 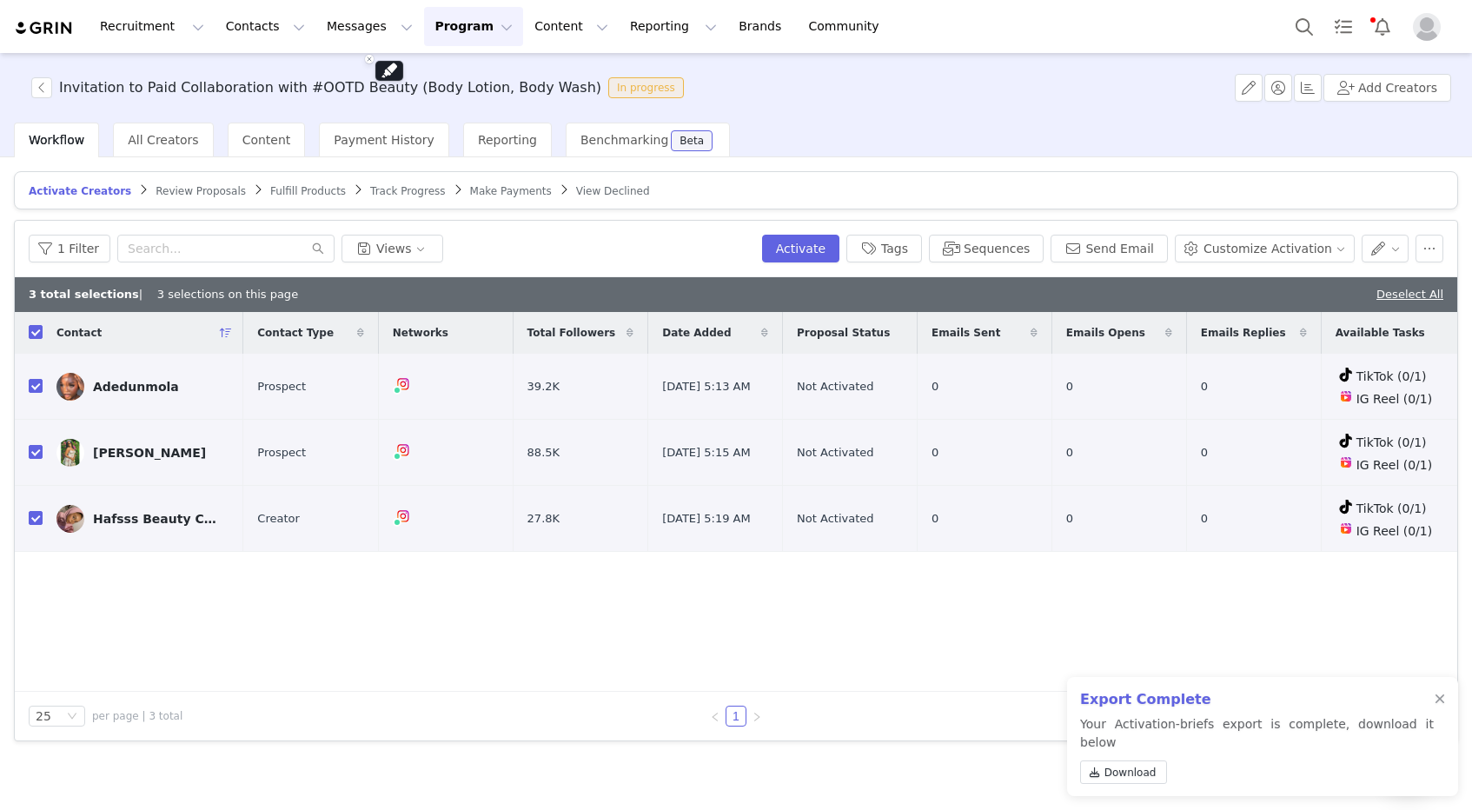 What do you see at coordinates (757, 717) in the screenshot?
I see `i: icon: right` at bounding box center [757, 717].